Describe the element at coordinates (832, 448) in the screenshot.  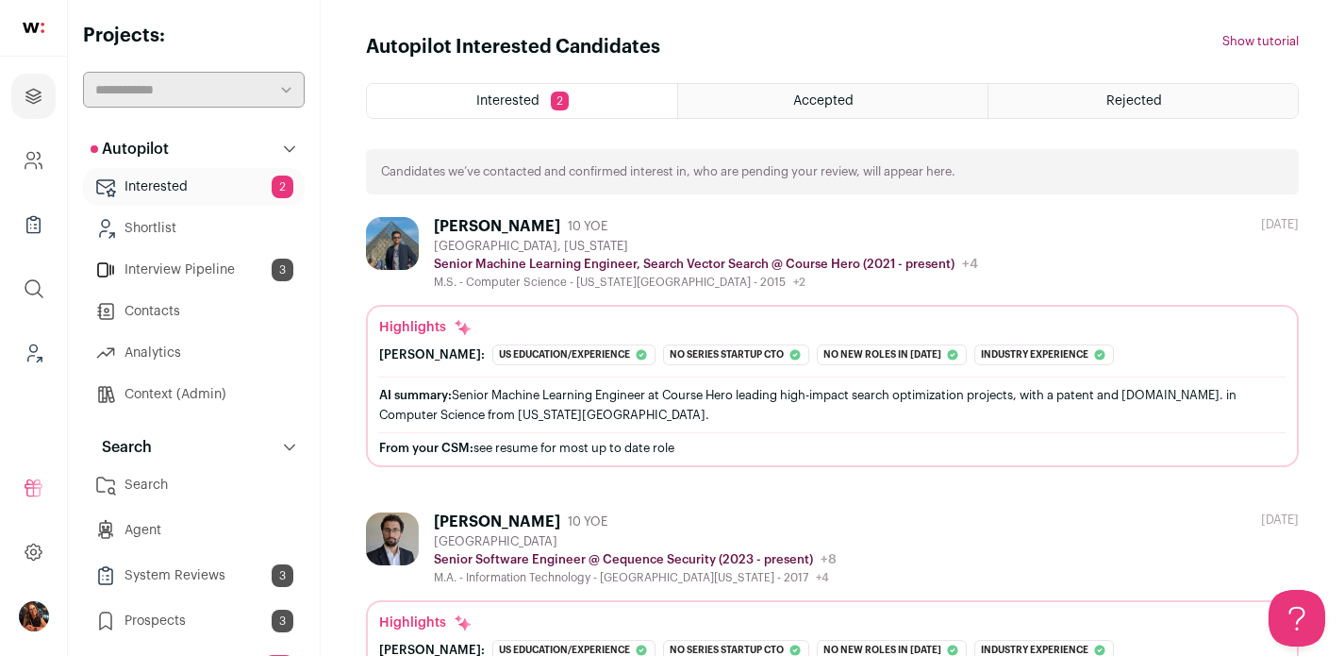
I see `div: see resume for most up to date role` at that location.